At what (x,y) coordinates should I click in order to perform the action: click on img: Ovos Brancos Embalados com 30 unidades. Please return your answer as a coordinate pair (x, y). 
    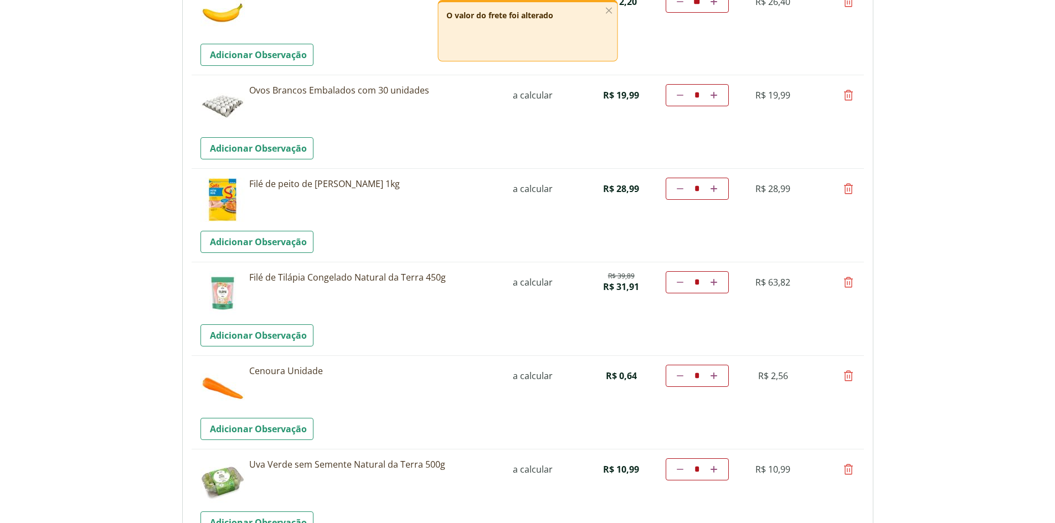
    Looking at the image, I should click on (223, 106).